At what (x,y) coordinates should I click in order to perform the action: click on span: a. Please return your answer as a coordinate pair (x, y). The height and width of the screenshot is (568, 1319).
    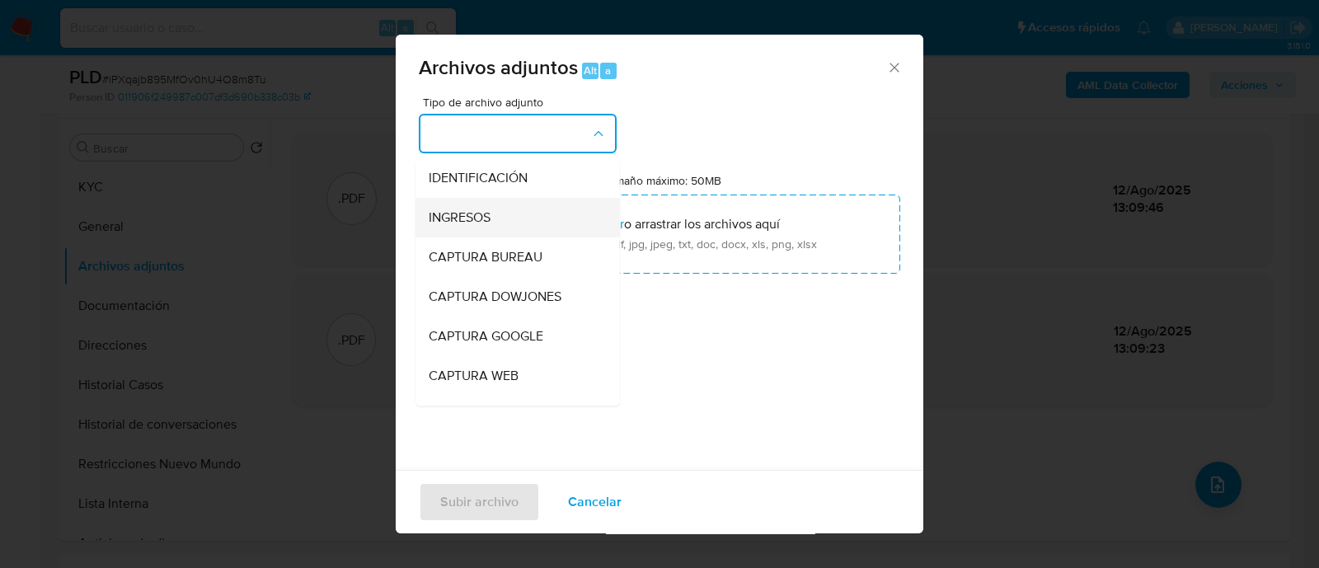
    Looking at the image, I should click on (608, 70).